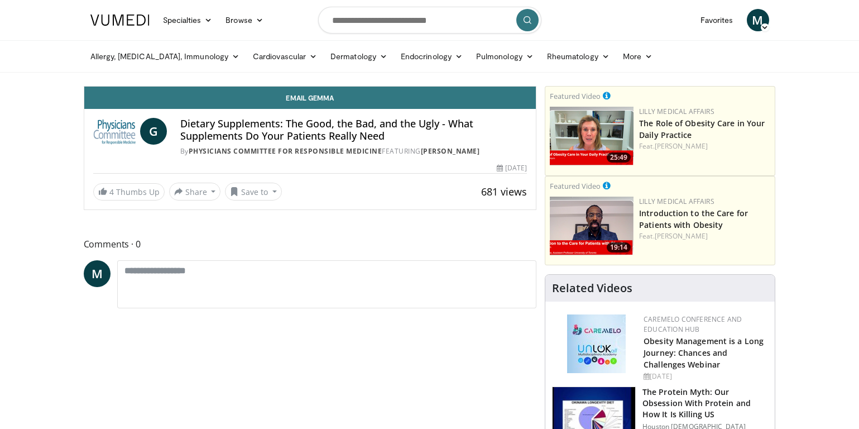 This screenshot has height=429, width=859. What do you see at coordinates (619, 157) in the screenshot?
I see `span: 25:49` at bounding box center [619, 157].